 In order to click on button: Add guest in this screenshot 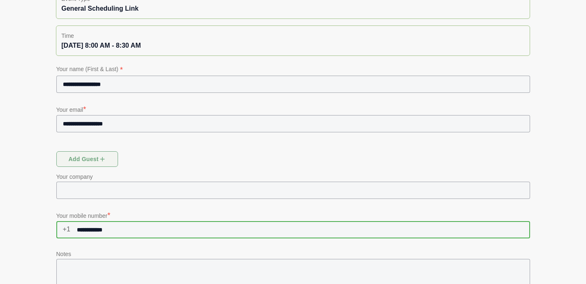, I will do `click(87, 159)`.